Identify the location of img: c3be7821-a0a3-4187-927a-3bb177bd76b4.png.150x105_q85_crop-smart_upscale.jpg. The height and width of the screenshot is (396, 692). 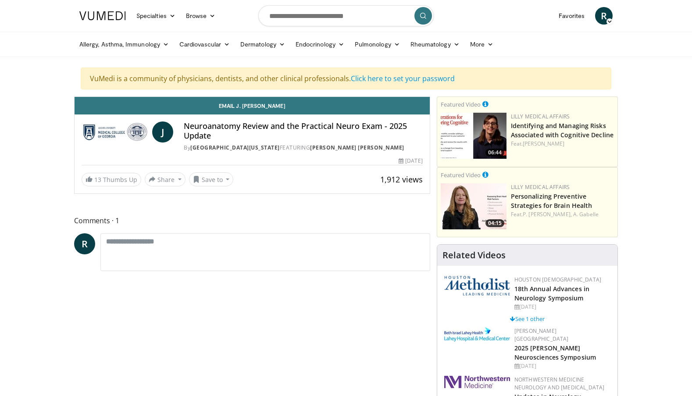
(473, 206).